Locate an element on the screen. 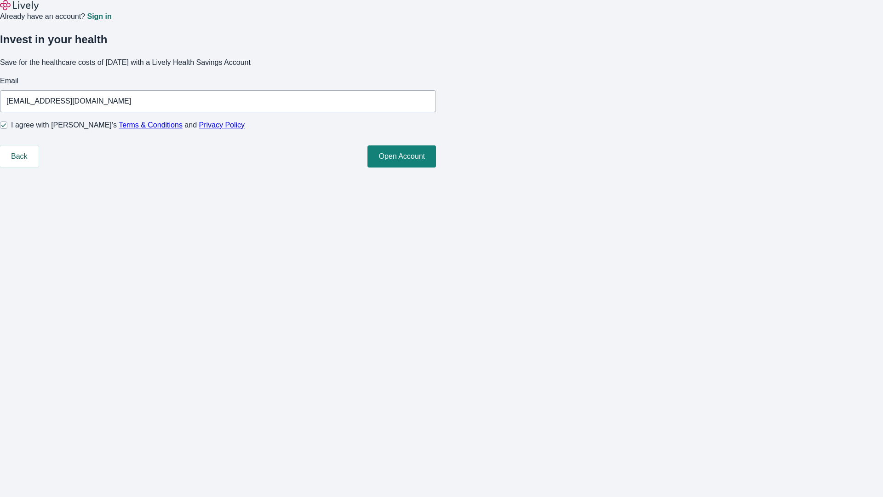  button: Open Account is located at coordinates (401, 156).